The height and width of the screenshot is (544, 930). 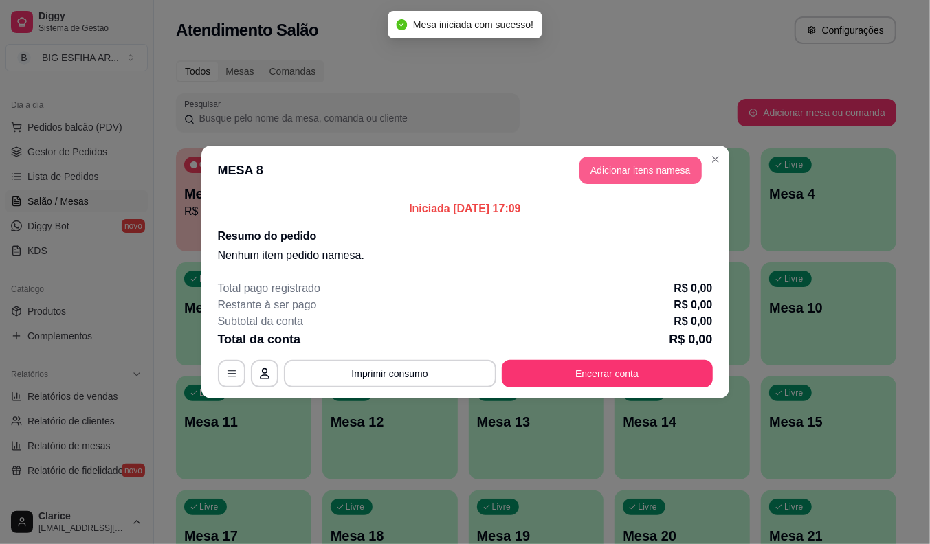 What do you see at coordinates (715, 159) in the screenshot?
I see `button: Close` at bounding box center [715, 159].